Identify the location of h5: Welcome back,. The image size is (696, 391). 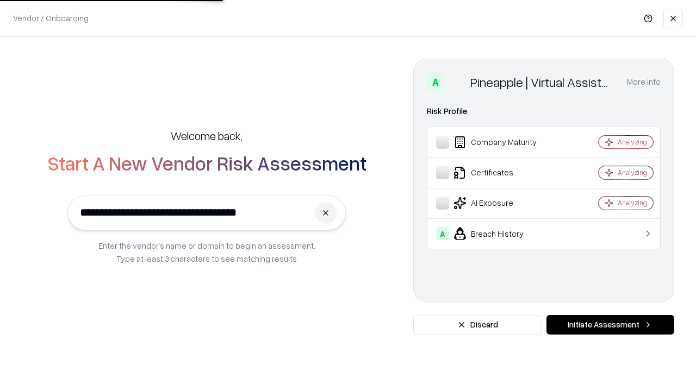
(207, 136).